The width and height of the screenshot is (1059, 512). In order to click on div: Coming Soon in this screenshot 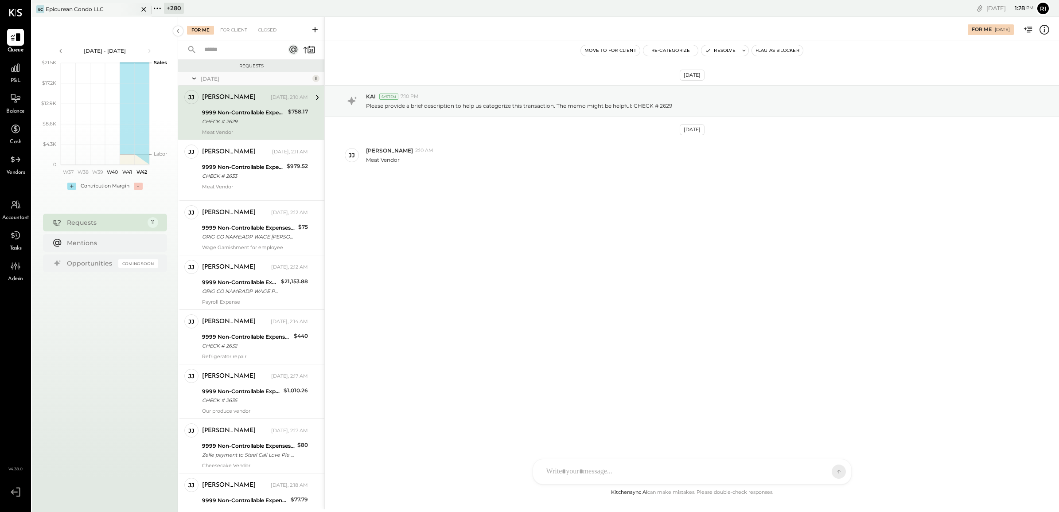, I will do `click(138, 263)`.